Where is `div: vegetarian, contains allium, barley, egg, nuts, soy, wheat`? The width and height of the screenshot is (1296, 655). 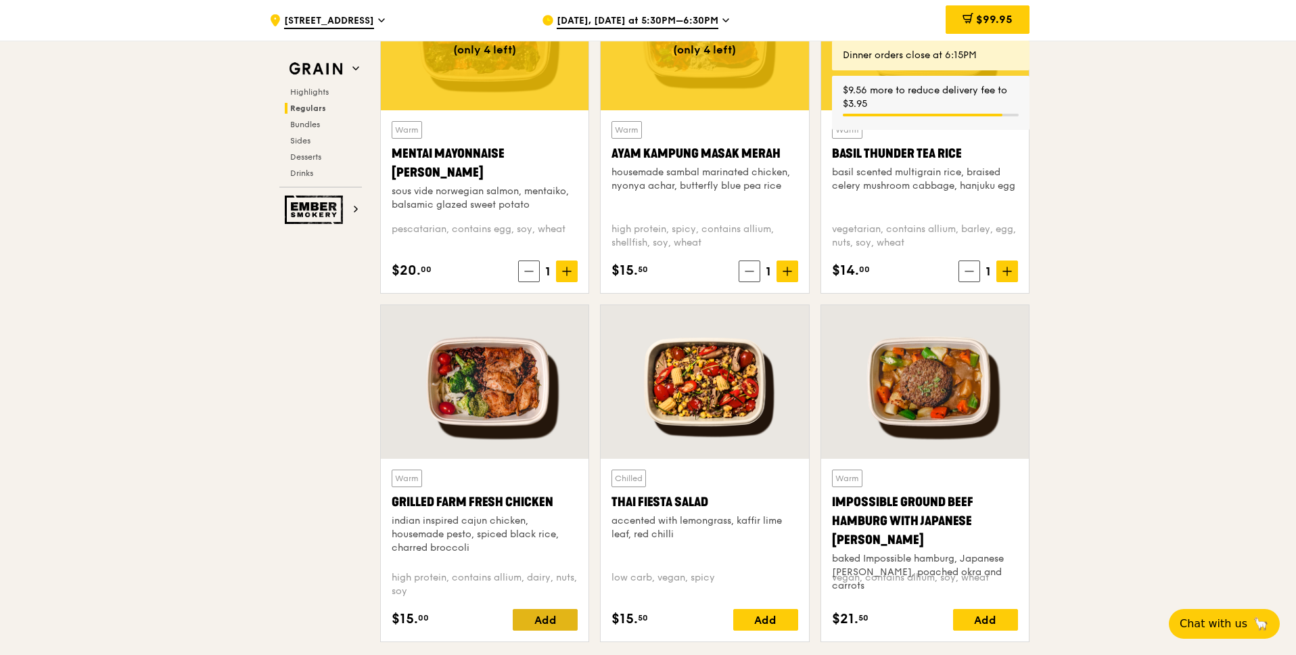 div: vegetarian, contains allium, barley, egg, nuts, soy, wheat is located at coordinates (925, 236).